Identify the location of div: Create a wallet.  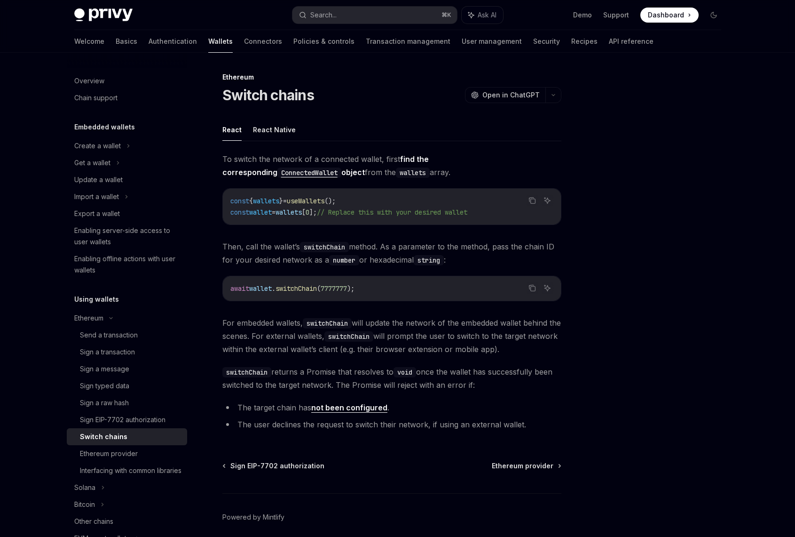
(97, 146).